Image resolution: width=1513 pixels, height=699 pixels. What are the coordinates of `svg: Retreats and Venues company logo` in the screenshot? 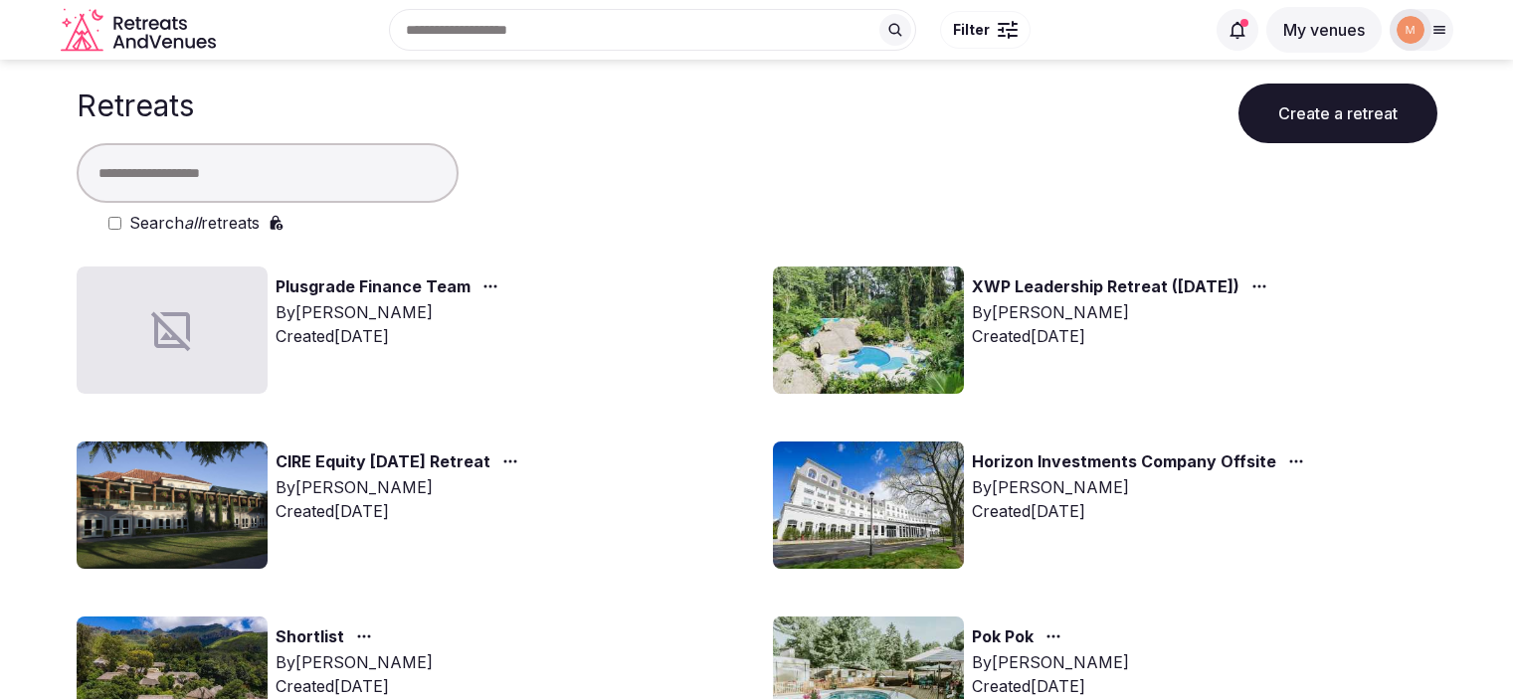 It's located at (140, 30).